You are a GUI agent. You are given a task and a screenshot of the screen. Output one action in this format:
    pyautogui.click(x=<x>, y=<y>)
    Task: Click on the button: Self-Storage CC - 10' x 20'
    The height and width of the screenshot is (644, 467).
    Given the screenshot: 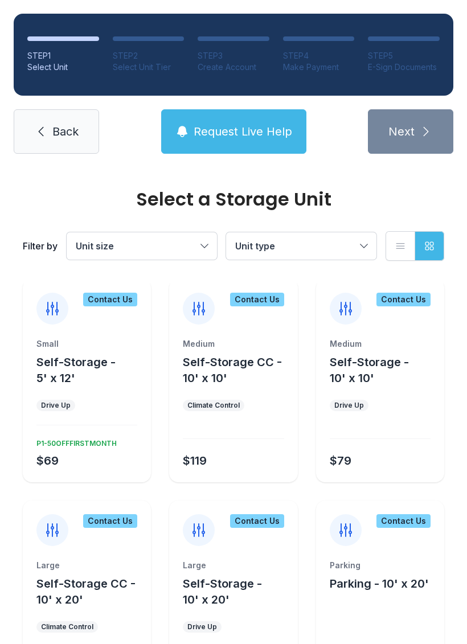 What is the action you would take?
    pyautogui.click(x=91, y=592)
    